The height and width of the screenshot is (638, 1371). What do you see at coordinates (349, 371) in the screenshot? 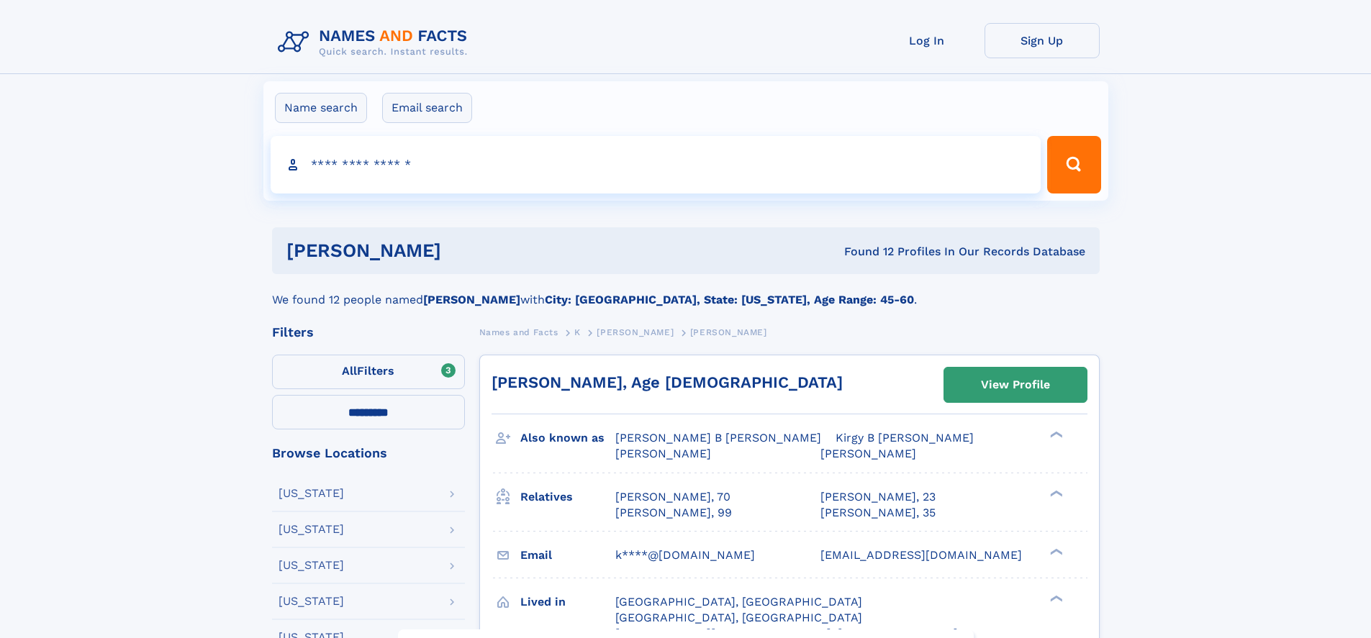
I see `span: All` at bounding box center [349, 371].